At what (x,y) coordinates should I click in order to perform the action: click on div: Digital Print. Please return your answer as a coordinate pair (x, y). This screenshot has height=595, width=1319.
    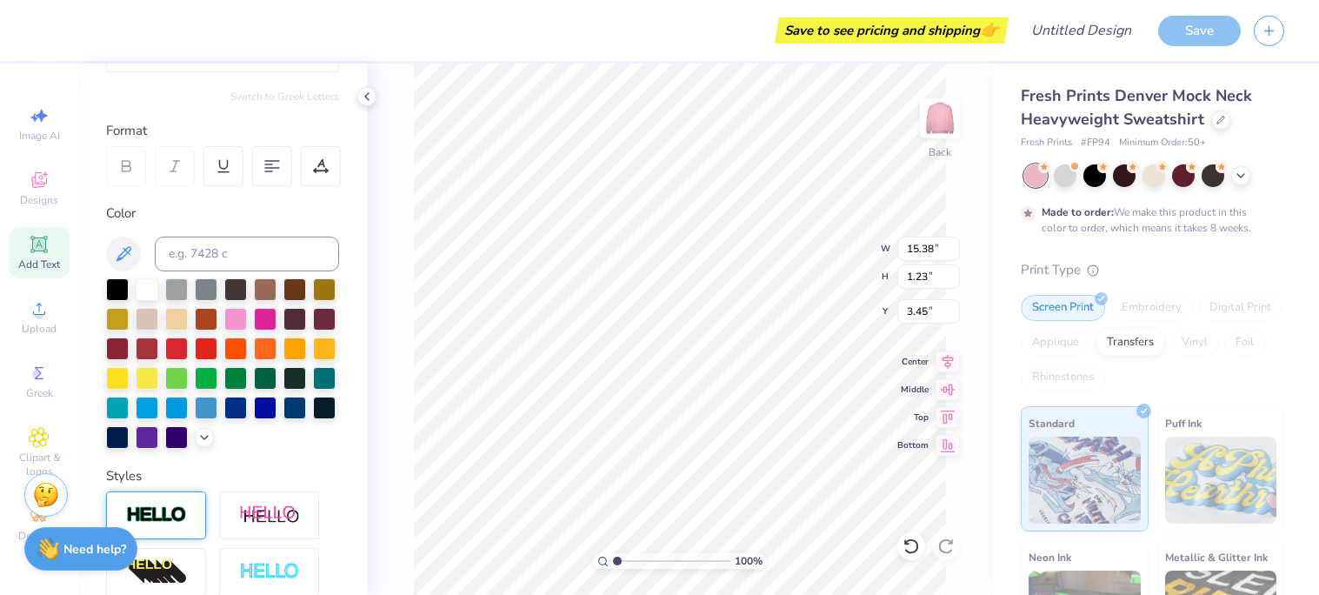
    Looking at the image, I should click on (1240, 308).